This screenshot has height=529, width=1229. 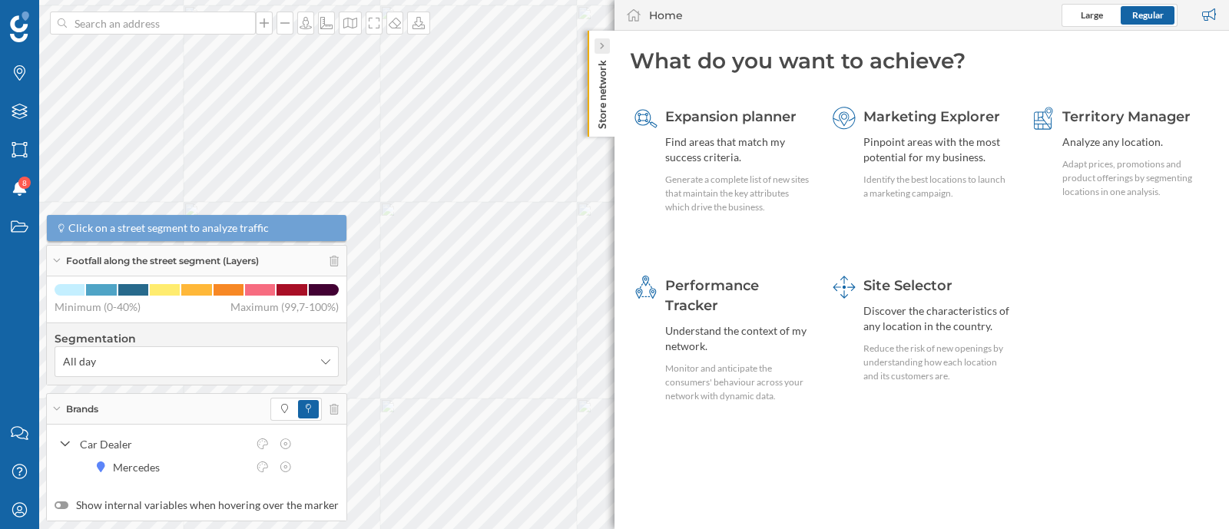 I want to click on h4: Segmentation, so click(x=197, y=339).